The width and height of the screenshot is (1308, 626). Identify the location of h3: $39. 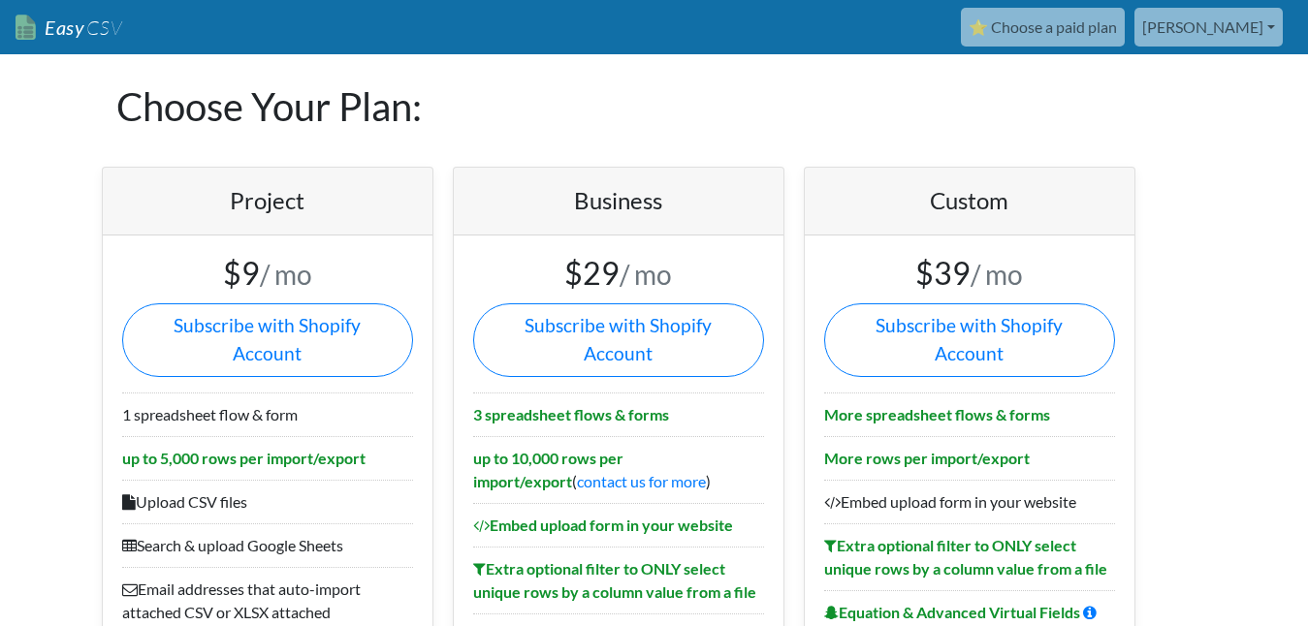
(969, 273).